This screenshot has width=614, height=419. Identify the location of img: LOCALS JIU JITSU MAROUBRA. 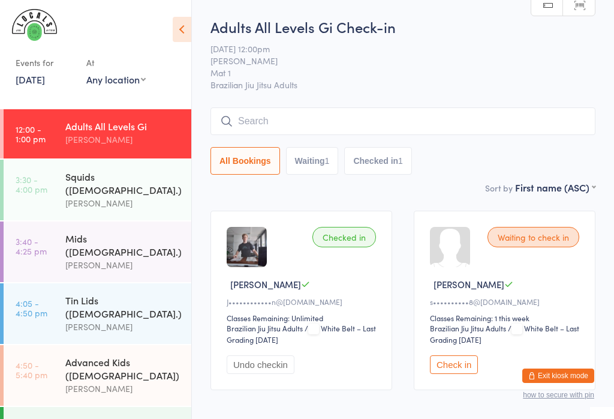
(34, 25).